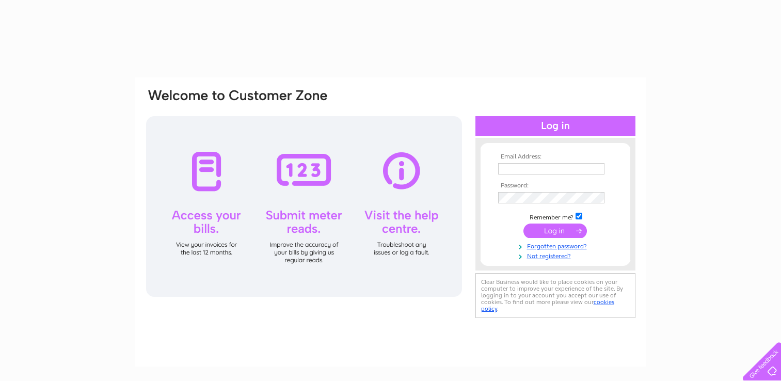 The width and height of the screenshot is (781, 381). What do you see at coordinates (556, 216) in the screenshot?
I see `td: Remember me?` at bounding box center [556, 216].